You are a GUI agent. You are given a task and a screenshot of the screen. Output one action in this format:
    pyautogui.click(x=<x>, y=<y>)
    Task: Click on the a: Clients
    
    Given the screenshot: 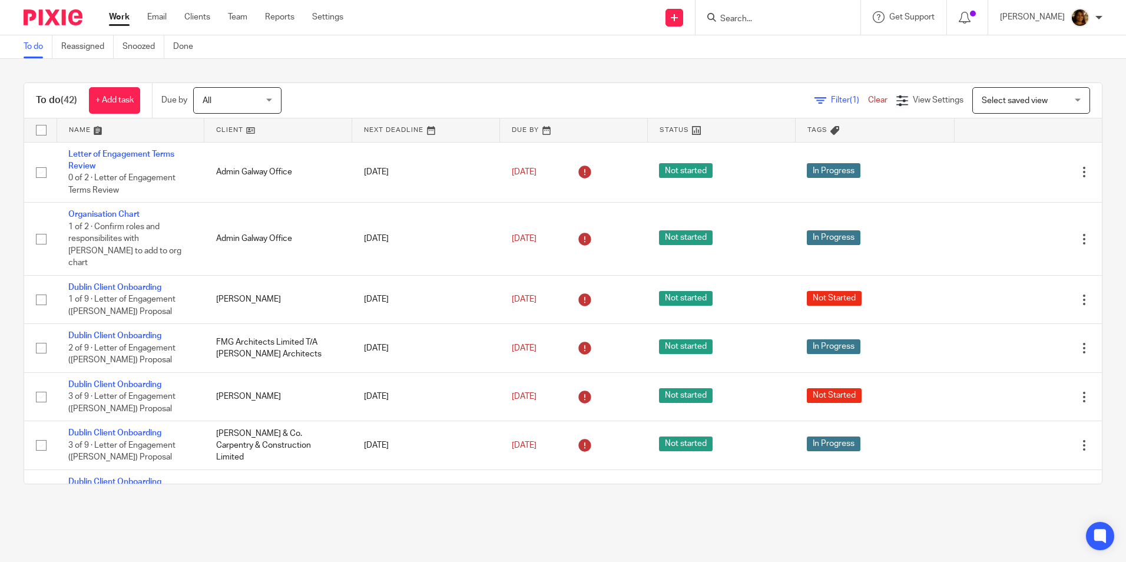 What is the action you would take?
    pyautogui.click(x=197, y=17)
    